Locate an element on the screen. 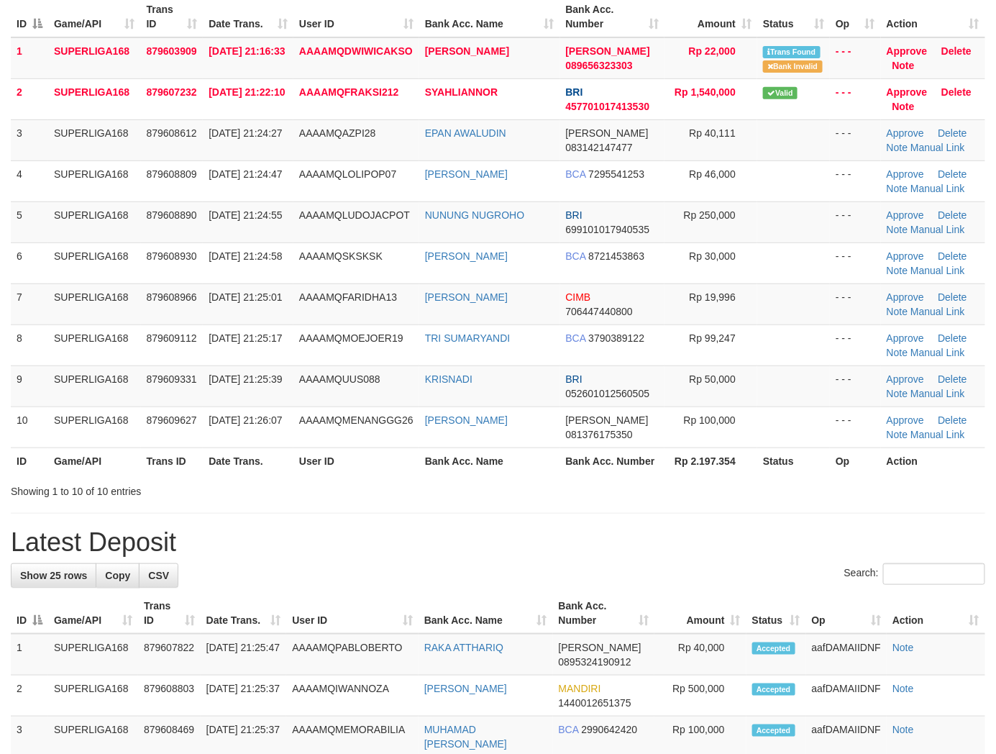 The image size is (996, 754). th: Date Trans.: activate to sort column ascending is located at coordinates (244, 613).